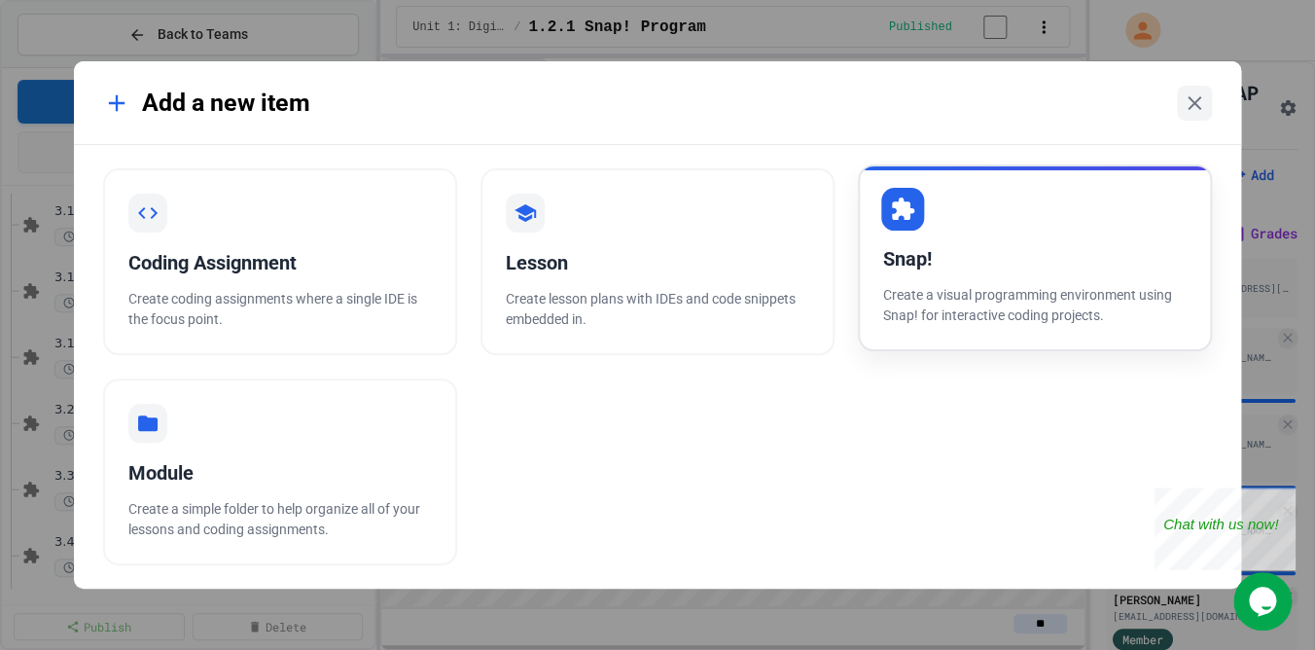 The height and width of the screenshot is (650, 1315). Describe the element at coordinates (206, 103) in the screenshot. I see `div: Add a new item` at that location.